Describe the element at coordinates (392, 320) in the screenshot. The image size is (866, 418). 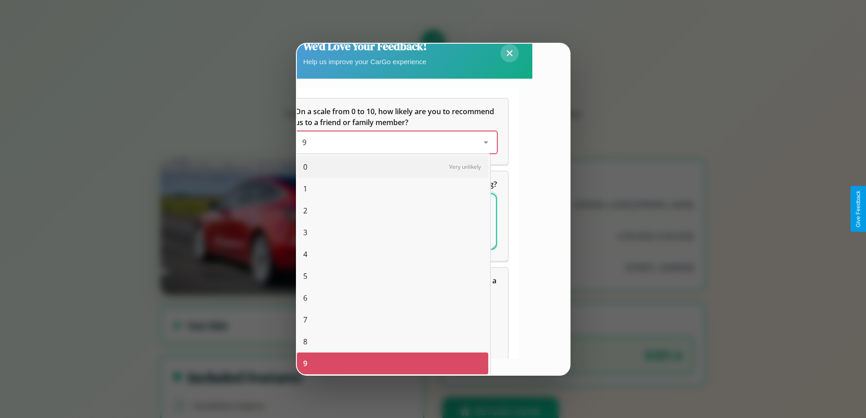
I see `div: 7` at that location.